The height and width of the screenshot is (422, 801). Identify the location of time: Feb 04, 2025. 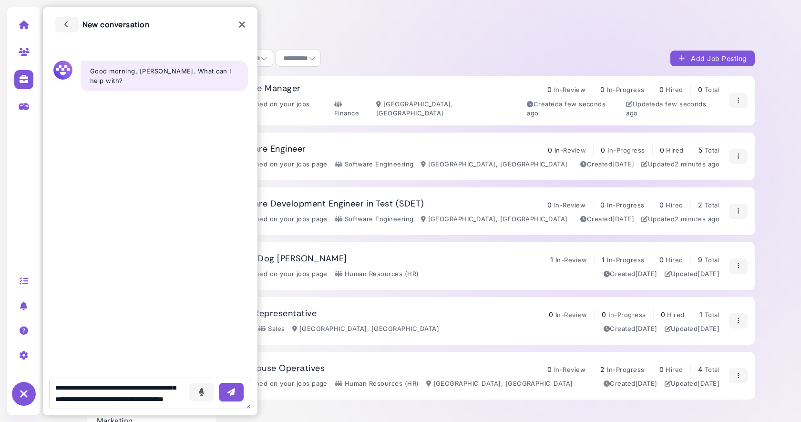
(647, 274).